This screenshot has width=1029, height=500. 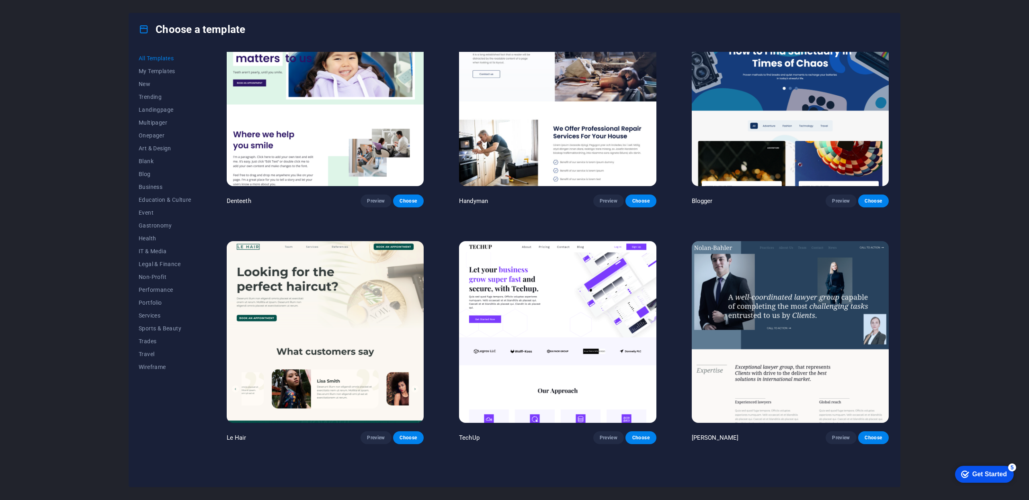 I want to click on button: Blog, so click(x=165, y=174).